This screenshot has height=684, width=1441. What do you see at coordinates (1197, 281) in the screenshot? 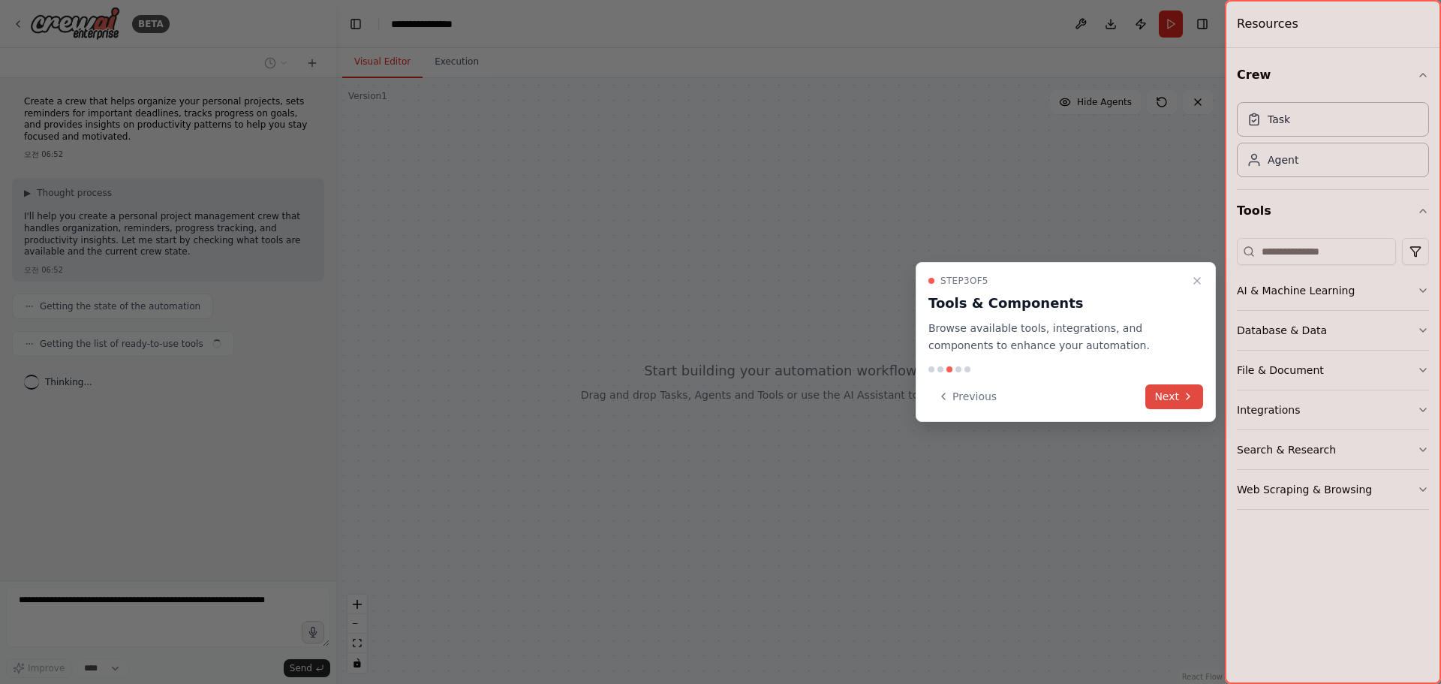
I see `button: Close walkthrough` at bounding box center [1197, 281].